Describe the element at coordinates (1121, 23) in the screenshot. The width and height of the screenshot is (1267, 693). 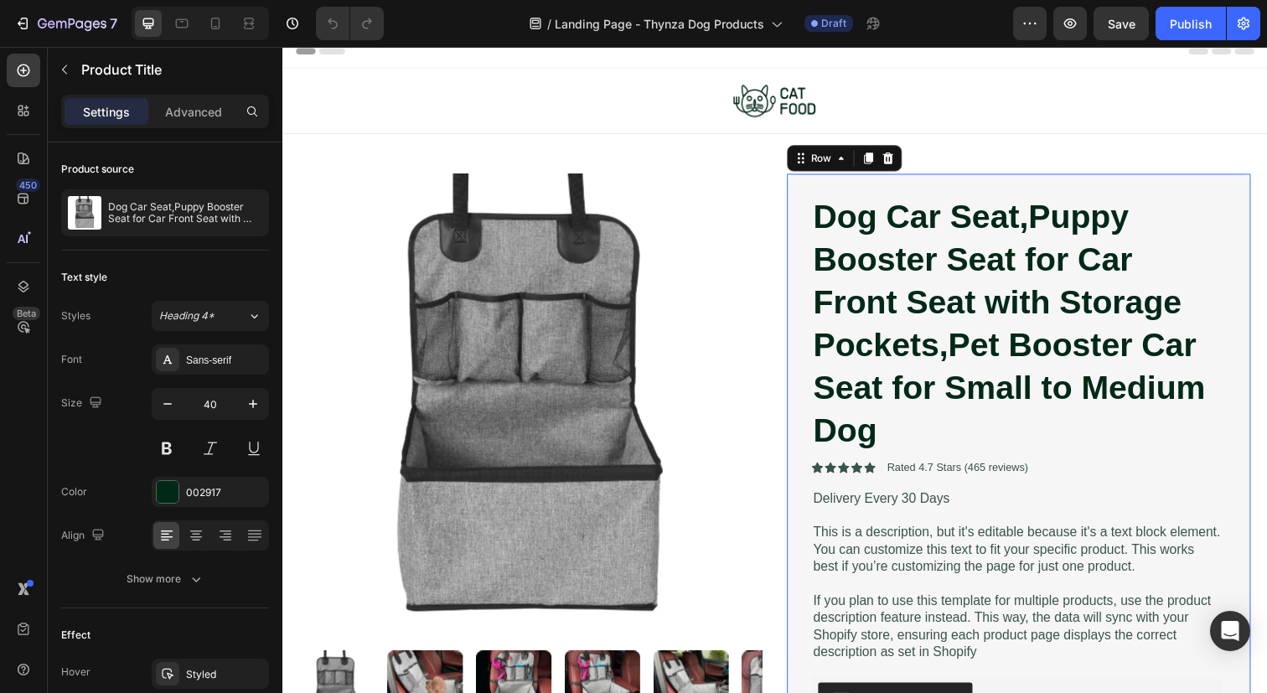
I see `button: Save` at that location.